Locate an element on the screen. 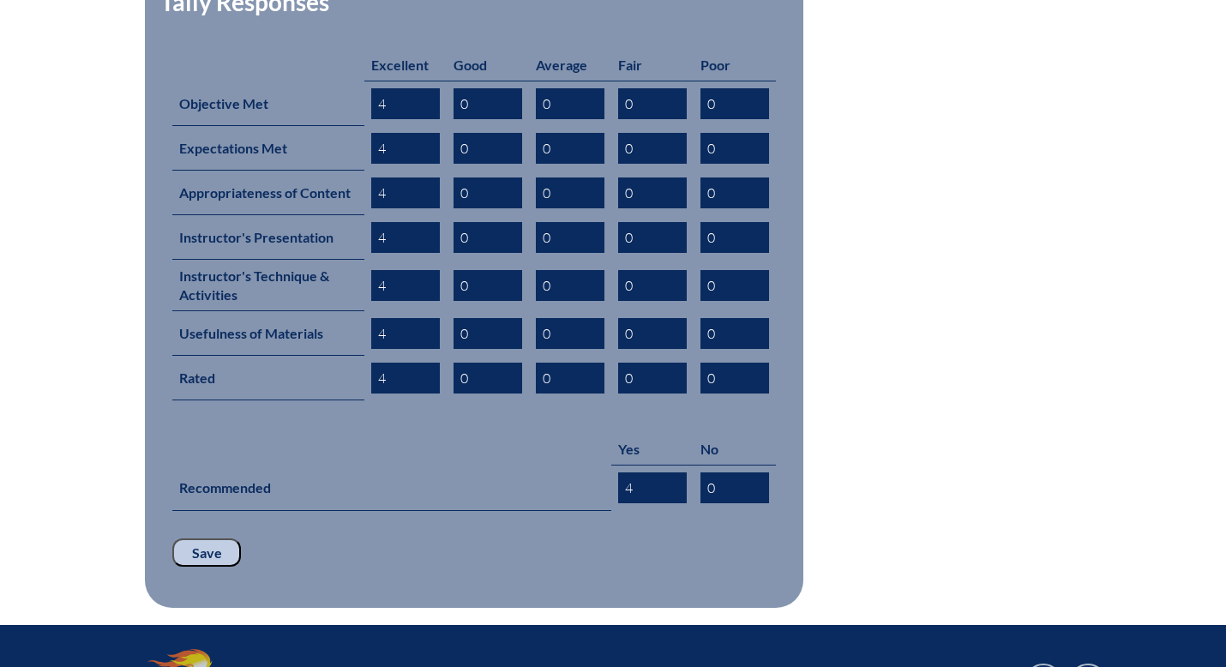 The image size is (1226, 667). th: Yes is located at coordinates (652, 449).